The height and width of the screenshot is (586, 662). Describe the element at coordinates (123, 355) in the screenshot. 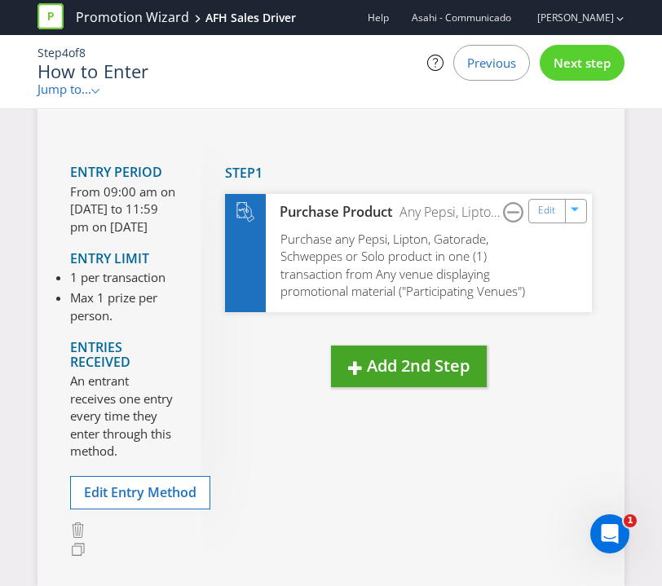

I see `h4: Entries Received` at that location.